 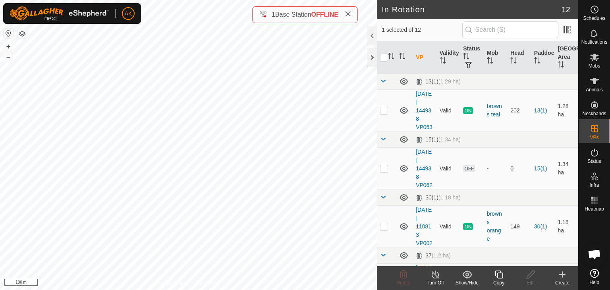 What do you see at coordinates (208, 283) in the screenshot?
I see `a: Contact Us` at bounding box center [208, 283].